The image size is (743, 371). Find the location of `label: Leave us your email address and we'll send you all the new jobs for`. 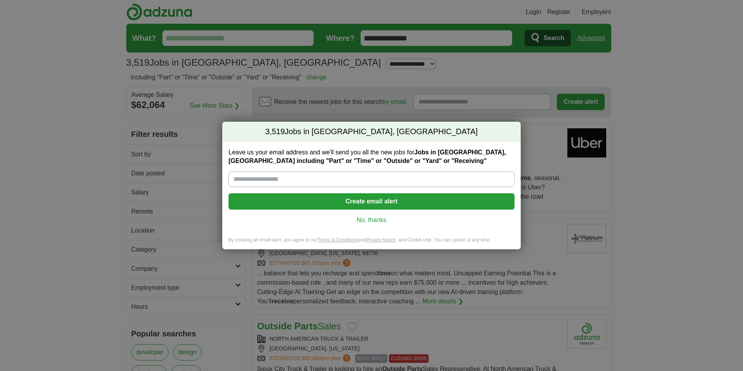

label: Leave us your email address and we'll send you all the new jobs for is located at coordinates (372, 157).